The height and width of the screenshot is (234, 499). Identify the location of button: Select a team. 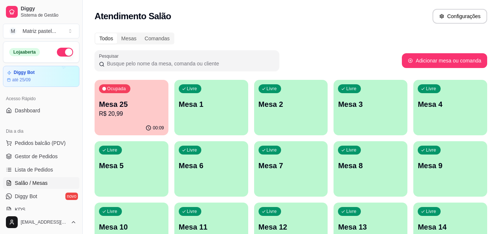
(41, 31).